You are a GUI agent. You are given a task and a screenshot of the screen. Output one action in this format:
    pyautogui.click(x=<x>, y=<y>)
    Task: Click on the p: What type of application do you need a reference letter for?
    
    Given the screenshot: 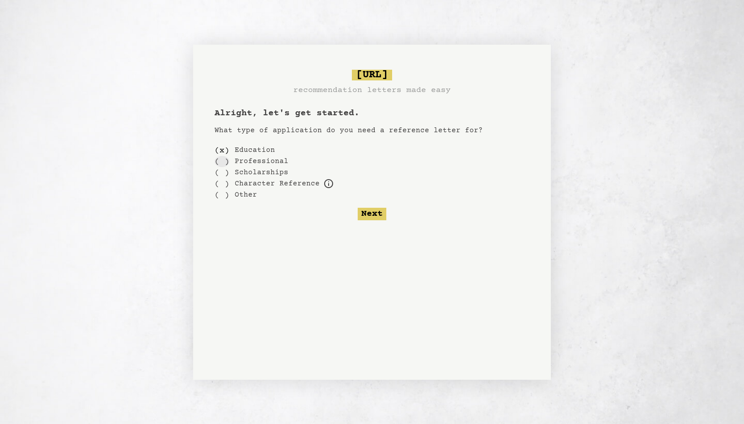 What is the action you would take?
    pyautogui.click(x=372, y=131)
    